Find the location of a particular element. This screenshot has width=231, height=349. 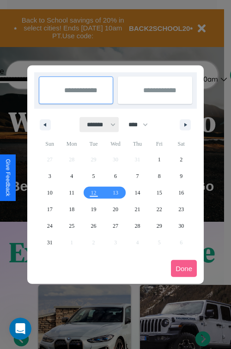

span: Sun is located at coordinates (49, 144).